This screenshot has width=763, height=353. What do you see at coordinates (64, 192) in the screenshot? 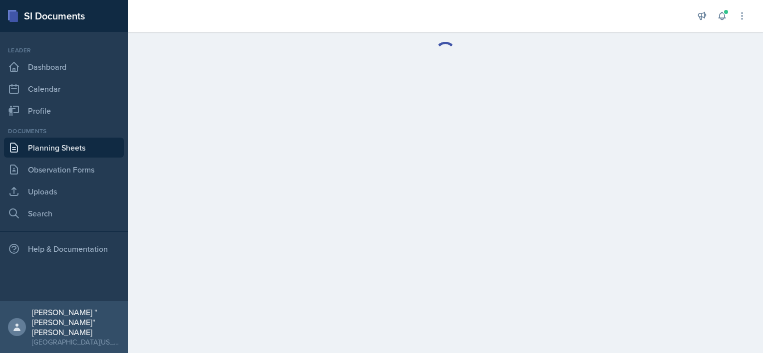
I see `a: Uploads` at bounding box center [64, 192].